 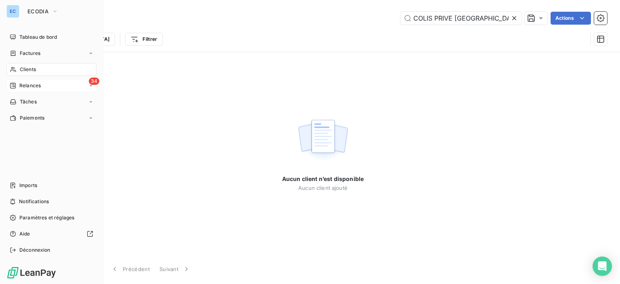 I want to click on div: Open Intercom Messenger, so click(x=602, y=266).